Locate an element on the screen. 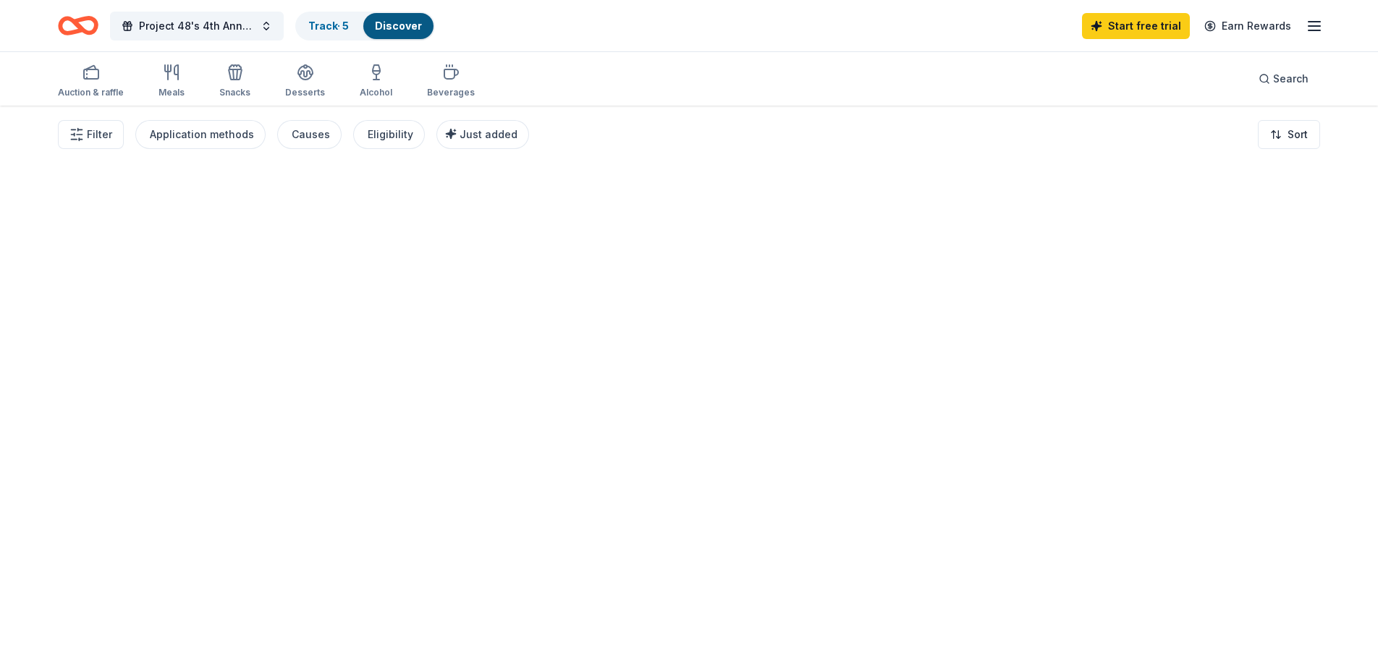  div: Beverages is located at coordinates (451, 93).